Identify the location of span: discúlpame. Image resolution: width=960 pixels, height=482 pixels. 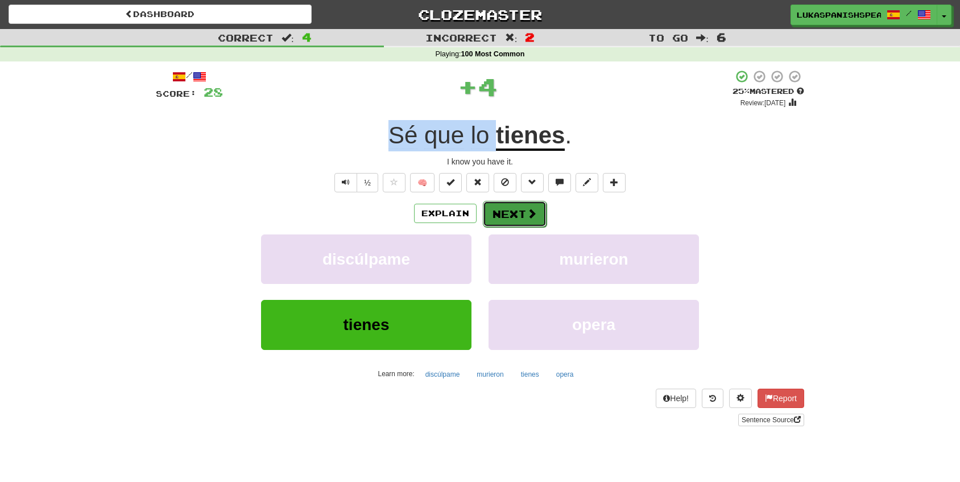
(366, 259).